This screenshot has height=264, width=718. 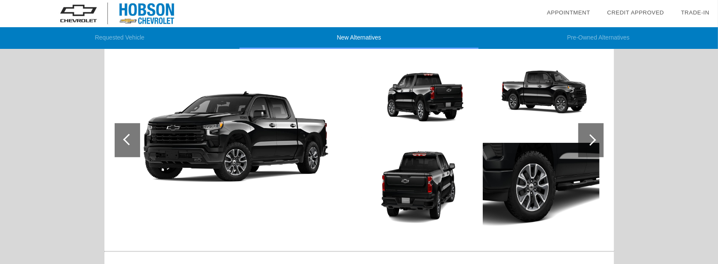 I want to click on a: Appointment, so click(x=568, y=12).